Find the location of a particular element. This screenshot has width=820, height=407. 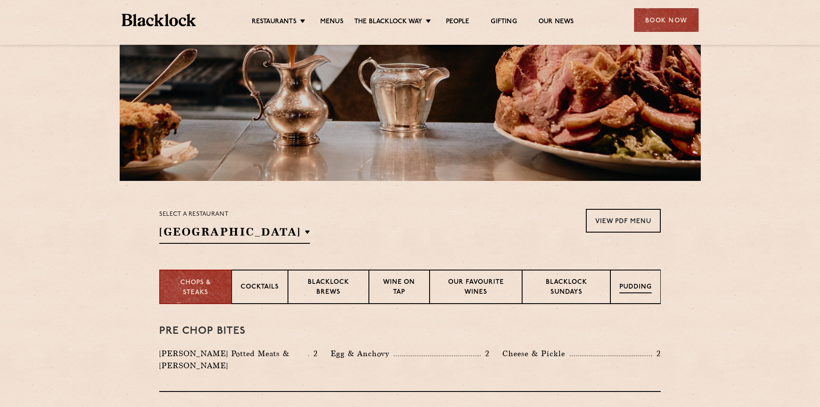

div: Book Now is located at coordinates (667, 20).